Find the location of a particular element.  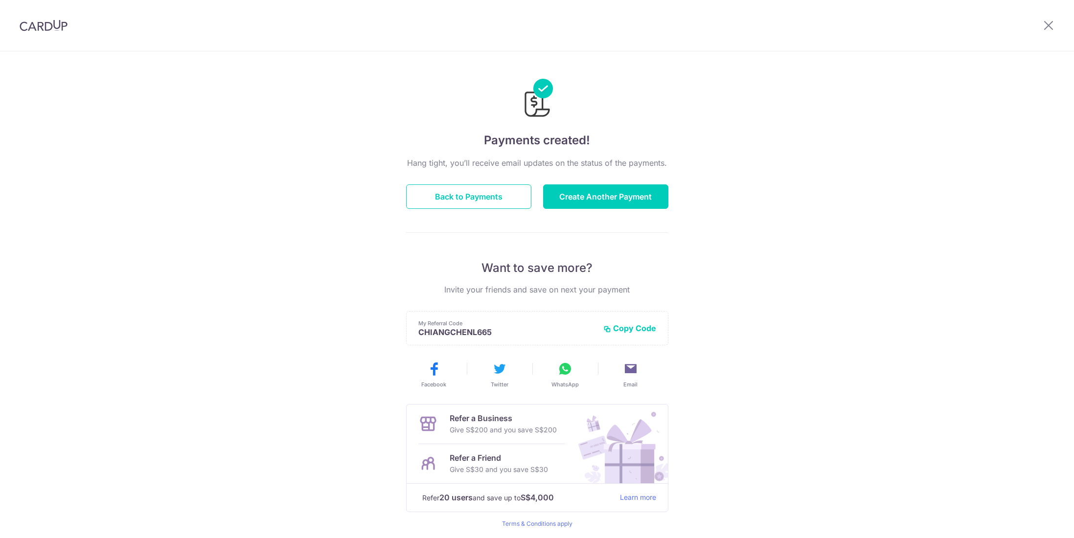

p: Want to save more? is located at coordinates (537, 268).